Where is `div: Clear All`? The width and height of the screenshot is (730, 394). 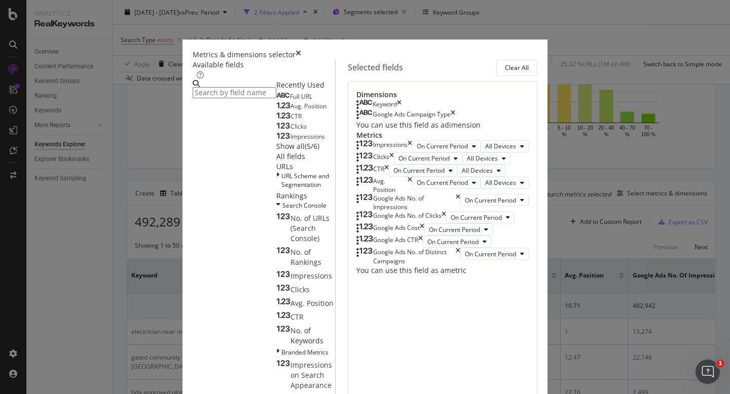 div: Clear All is located at coordinates (516, 67).